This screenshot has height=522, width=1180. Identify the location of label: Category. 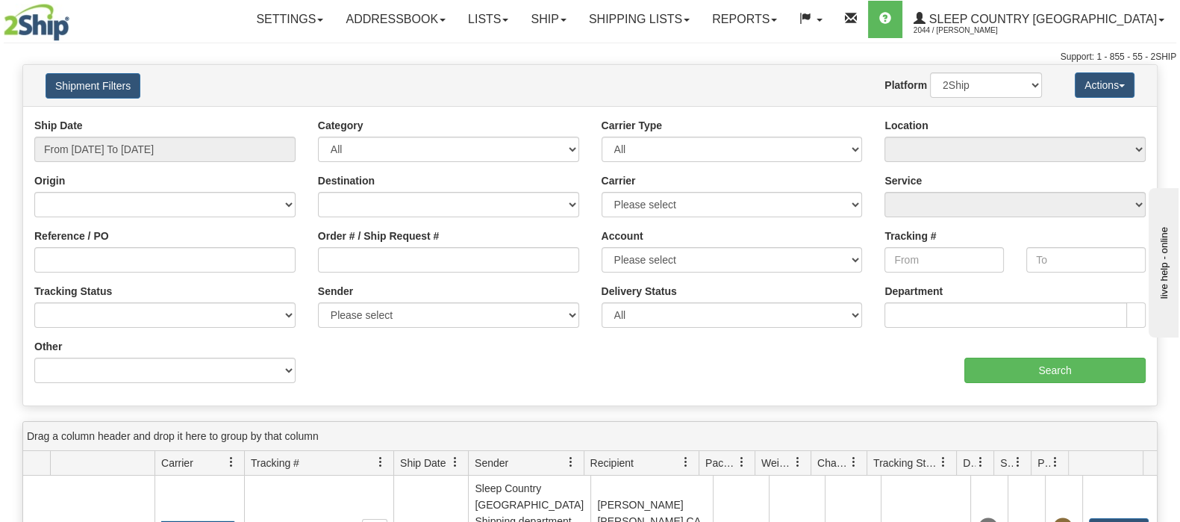
(340, 125).